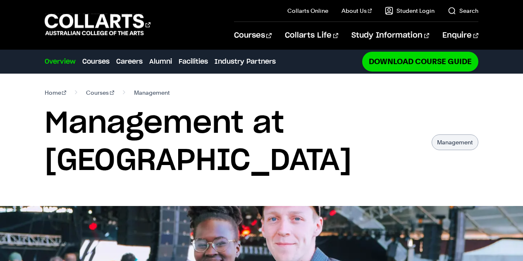 The height and width of the screenshot is (261, 523). Describe the element at coordinates (60, 62) in the screenshot. I see `a: Overview` at that location.